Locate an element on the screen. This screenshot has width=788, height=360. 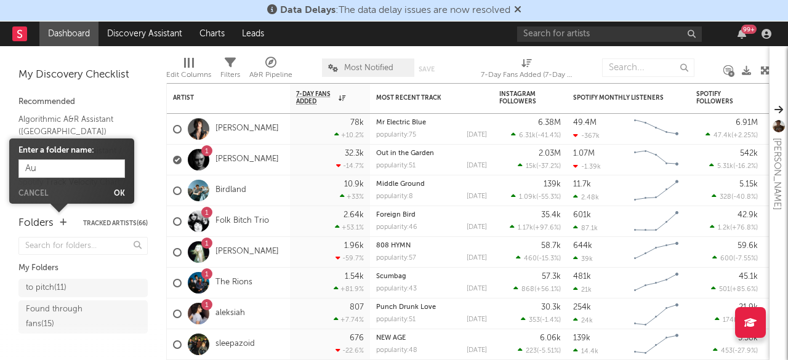
div: 2.64k is located at coordinates (354, 215).